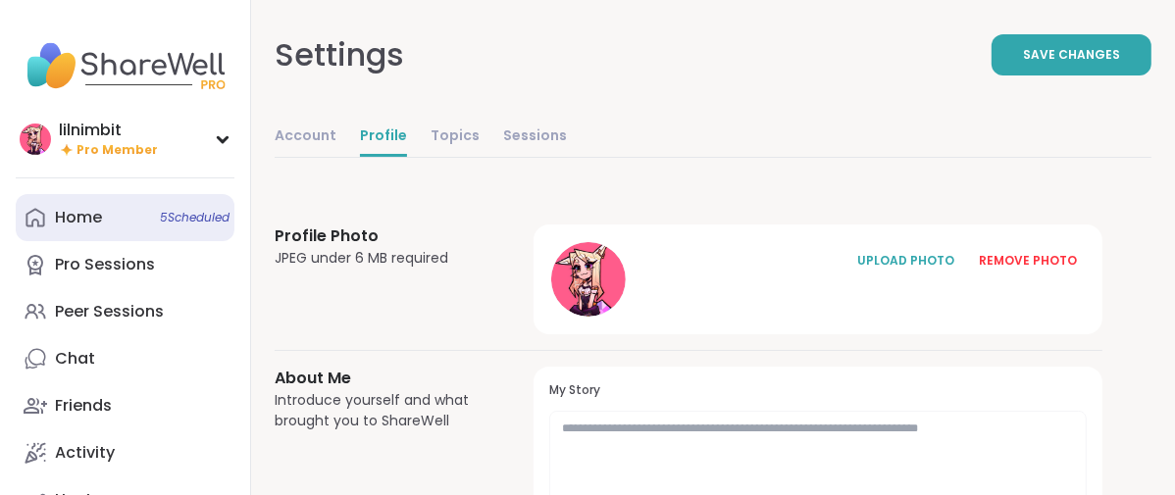 This screenshot has width=1175, height=495. Describe the element at coordinates (78, 218) in the screenshot. I see `div: Home` at that location.